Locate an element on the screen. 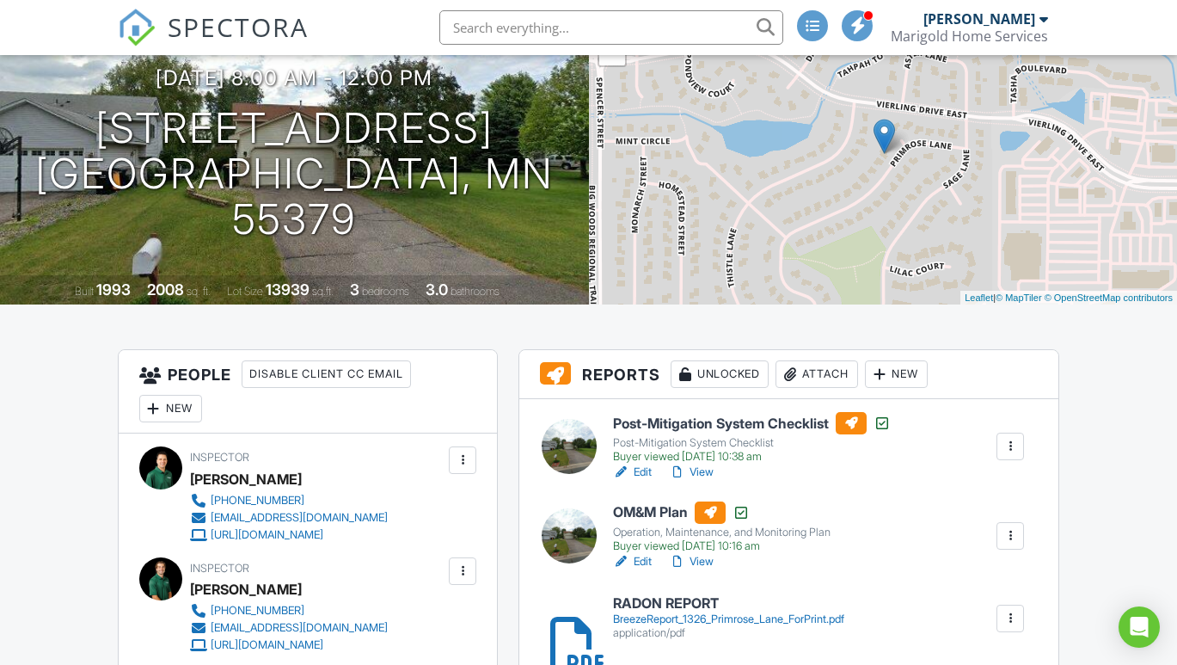 The height and width of the screenshot is (665, 1177). div: Attach is located at coordinates (817, 374).